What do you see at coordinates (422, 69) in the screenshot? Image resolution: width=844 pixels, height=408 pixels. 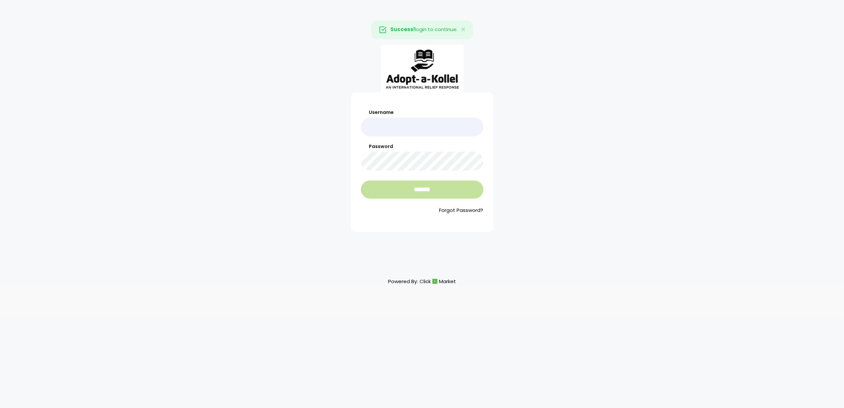 I see `img: aak_logo_sm.jpeg` at bounding box center [422, 69].